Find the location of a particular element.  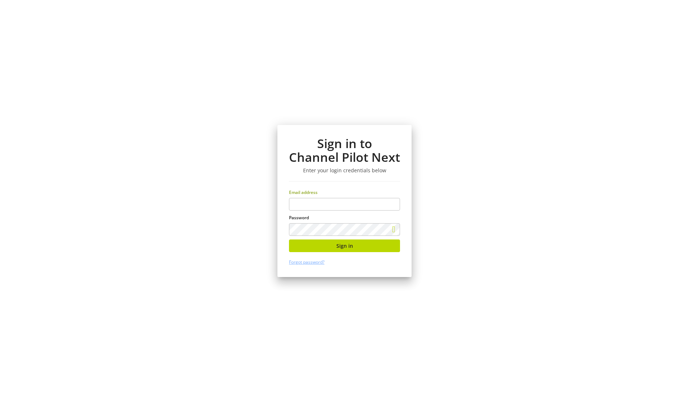

h1: Sign in to Channel Pilot Next is located at coordinates (344, 150).